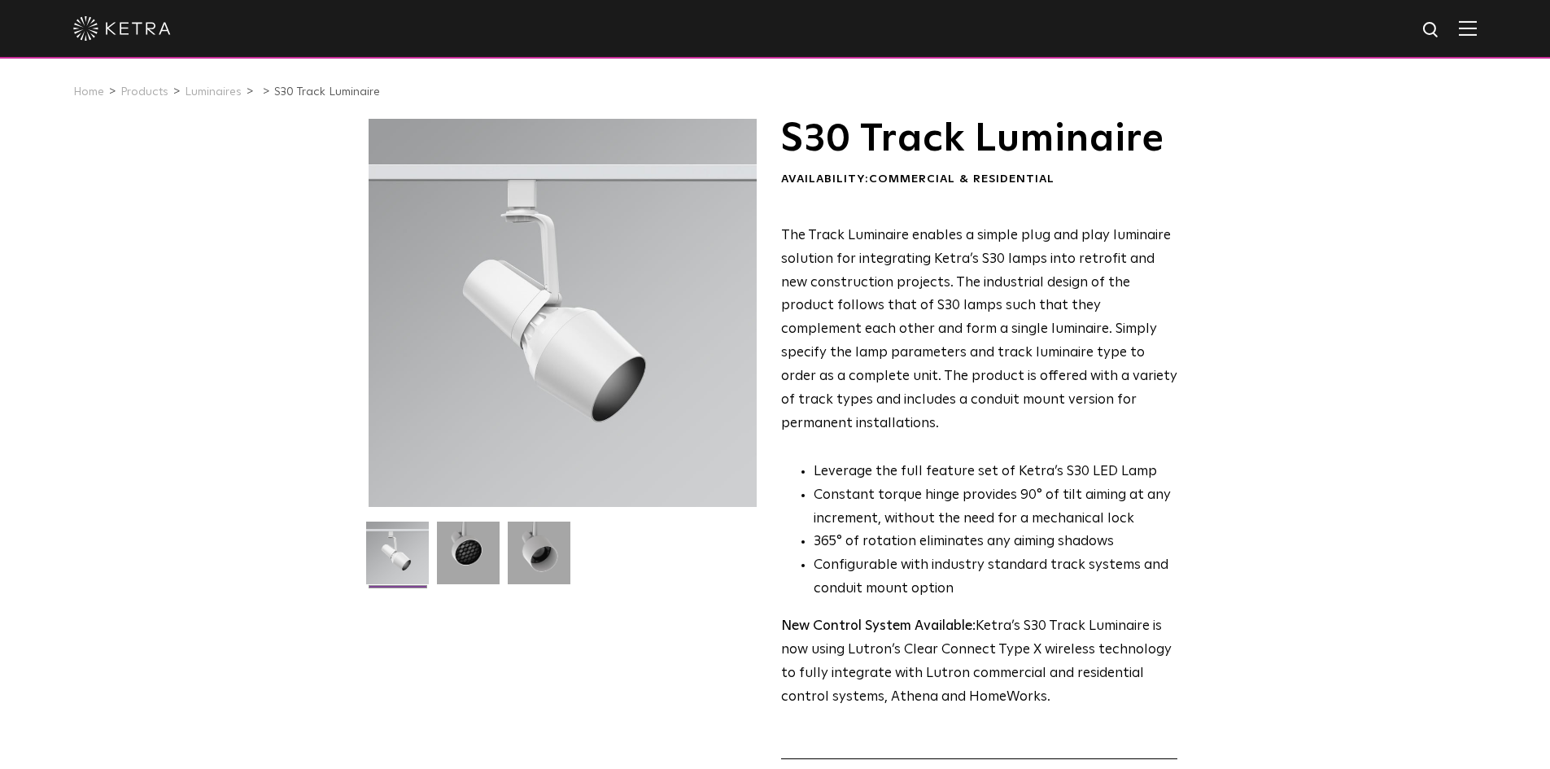 This screenshot has width=1550, height=769. What do you see at coordinates (995, 578) in the screenshot?
I see `li: Configurable with industry standard track systems and conduit mount option` at bounding box center [995, 578].